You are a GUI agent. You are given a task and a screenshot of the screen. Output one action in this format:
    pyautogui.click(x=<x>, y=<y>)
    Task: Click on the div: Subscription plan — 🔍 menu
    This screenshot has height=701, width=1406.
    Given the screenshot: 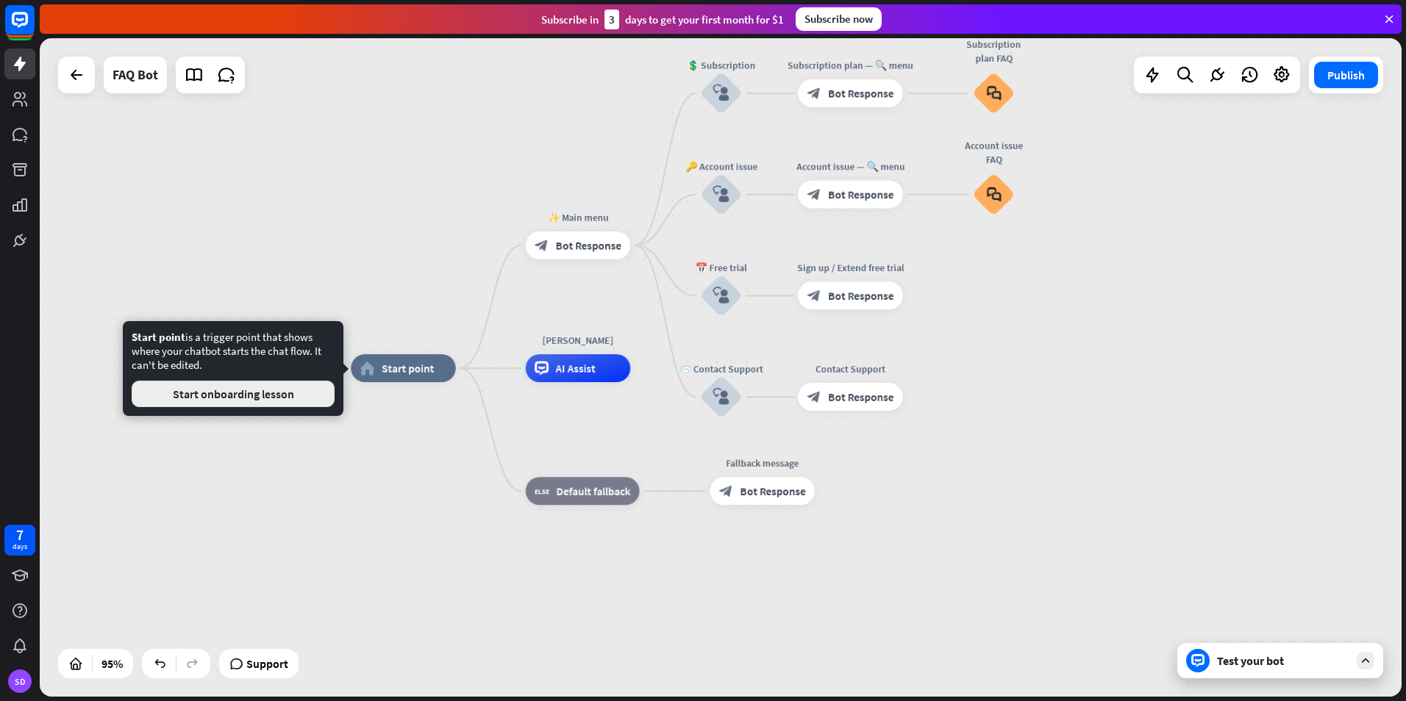 What is the action you would take?
    pyautogui.click(x=850, y=65)
    